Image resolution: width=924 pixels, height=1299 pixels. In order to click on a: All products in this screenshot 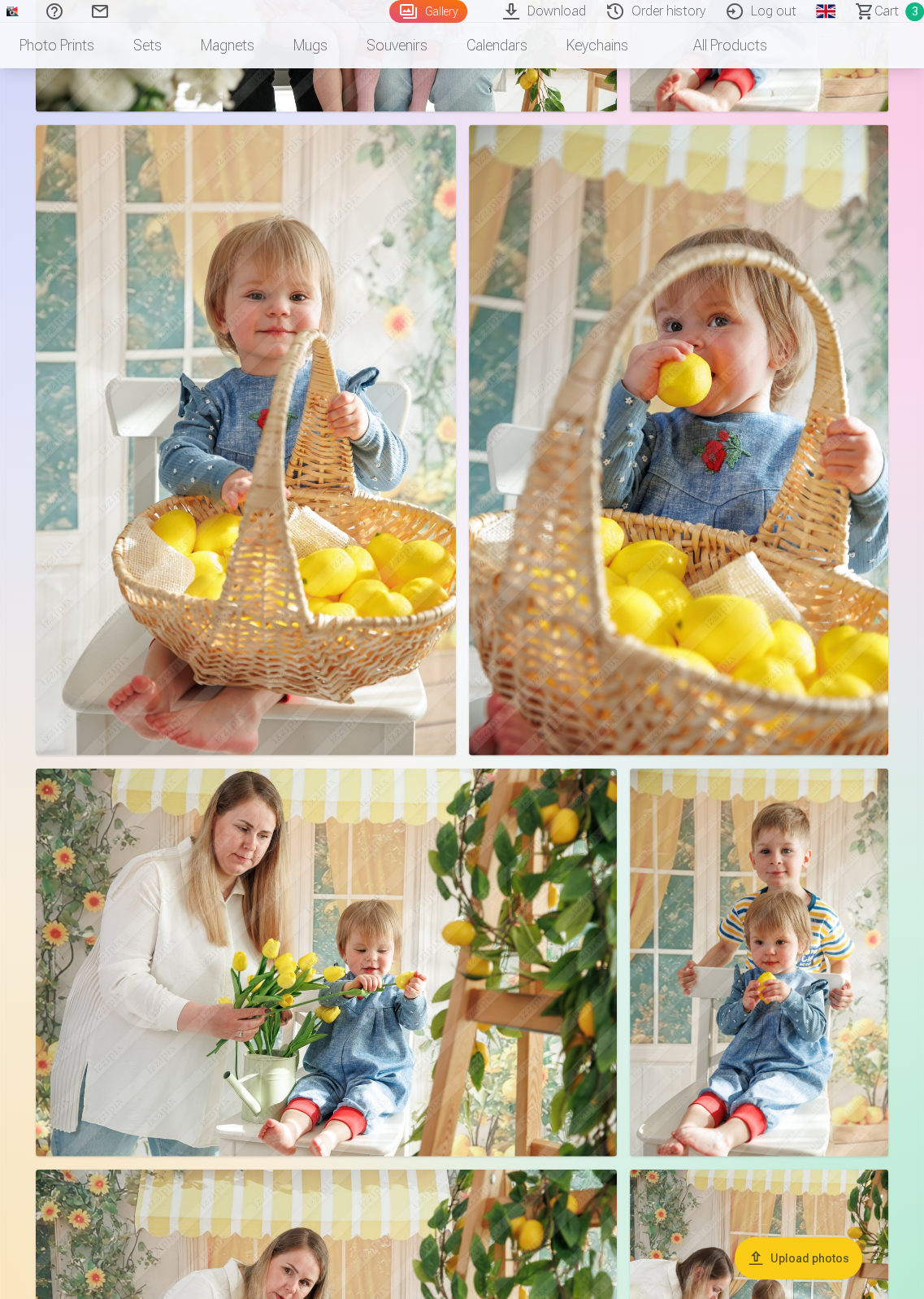, I will do `click(717, 46)`.